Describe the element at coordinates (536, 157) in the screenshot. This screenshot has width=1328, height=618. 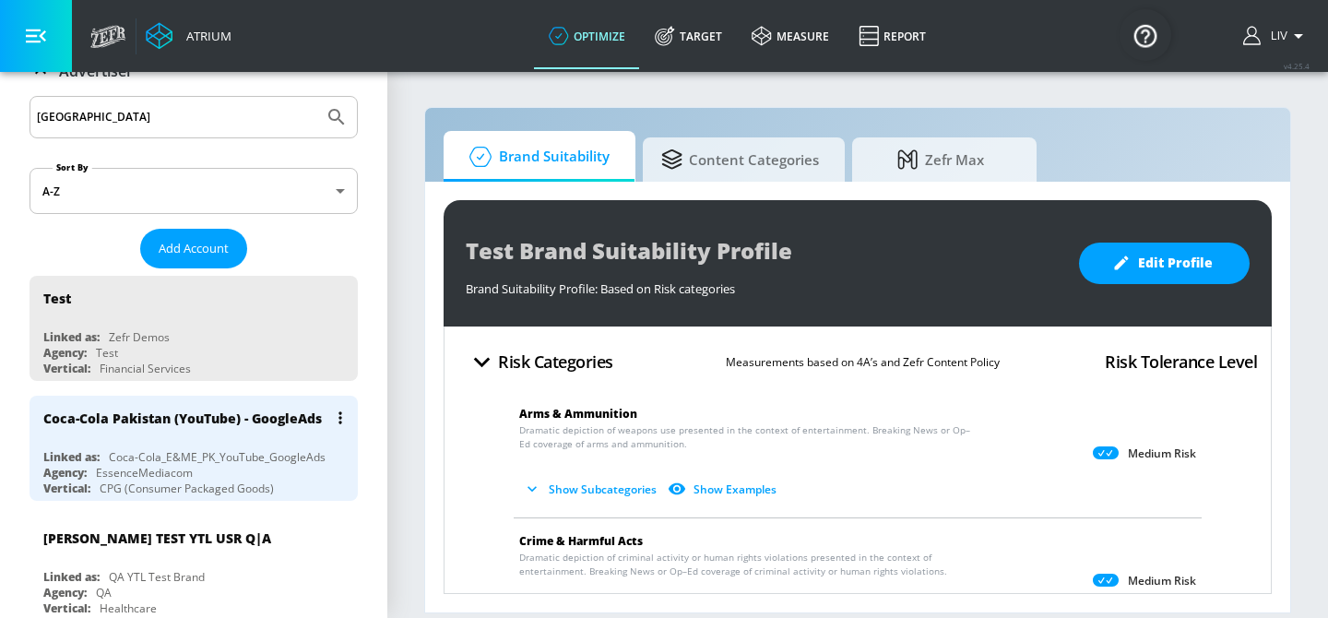
I see `span: Brand Suitability` at that location.